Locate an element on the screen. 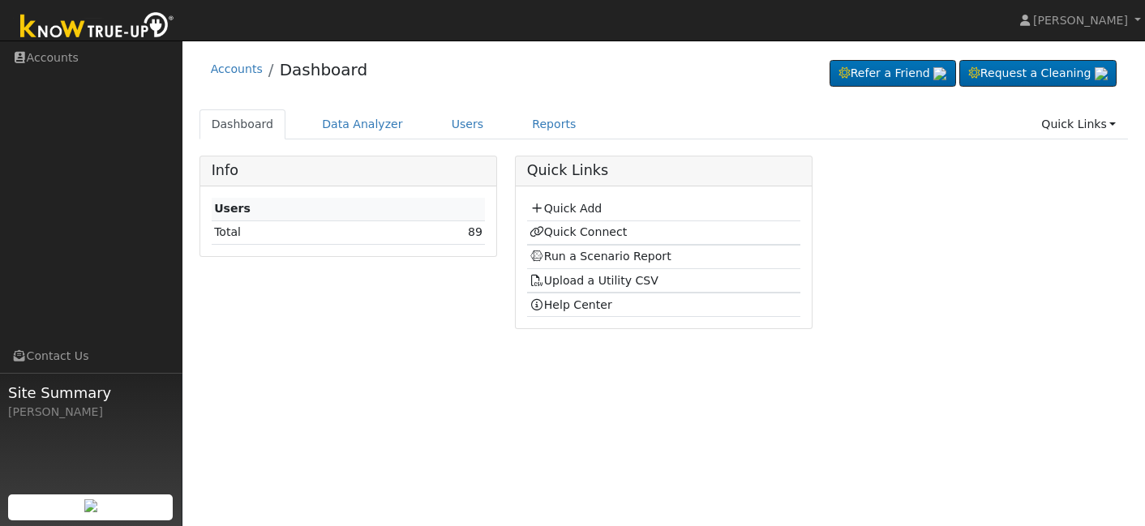 The height and width of the screenshot is (526, 1145). a: Accounts is located at coordinates (237, 69).